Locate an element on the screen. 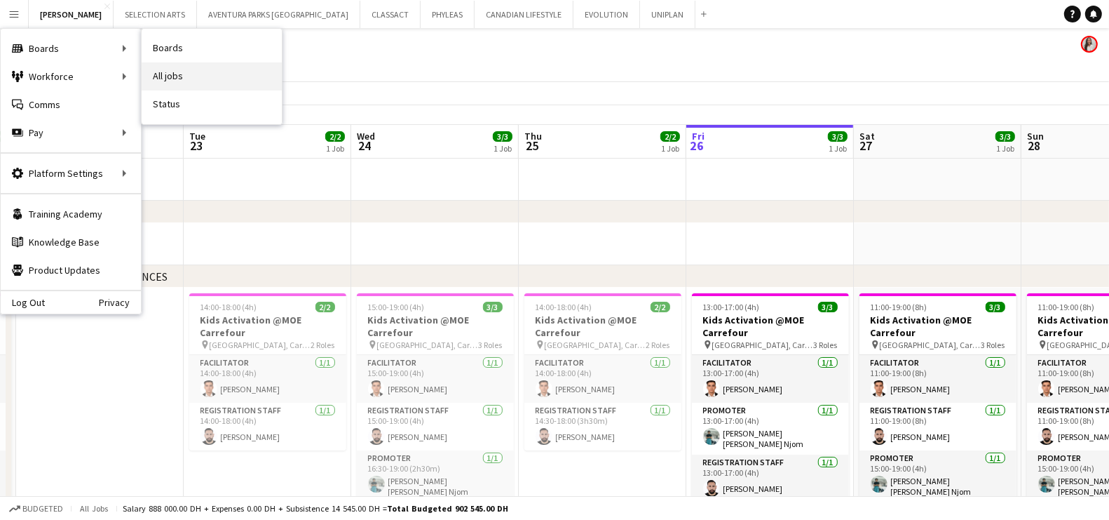 The height and width of the screenshot is (520, 1109). span: 25 is located at coordinates (532, 145).